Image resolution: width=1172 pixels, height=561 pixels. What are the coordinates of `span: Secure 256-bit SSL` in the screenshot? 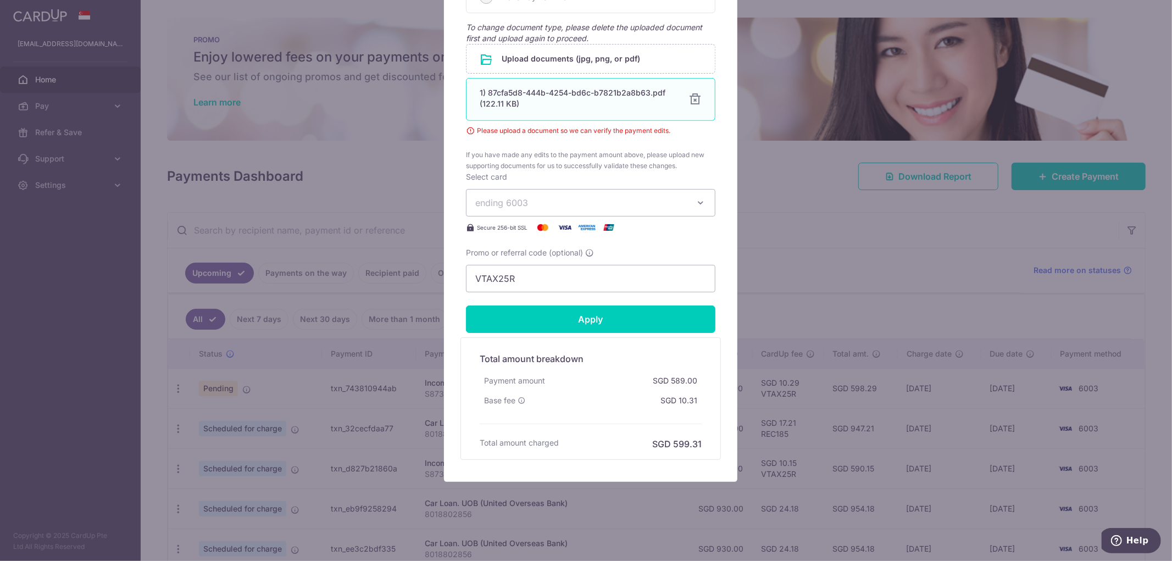 It's located at (502, 228).